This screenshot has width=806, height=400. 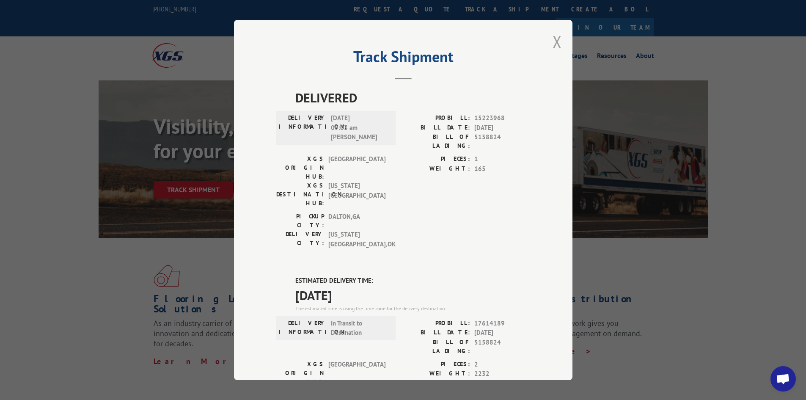 What do you see at coordinates (300, 194) in the screenshot?
I see `label: XGS DESTINATION HUB:` at bounding box center [300, 194].